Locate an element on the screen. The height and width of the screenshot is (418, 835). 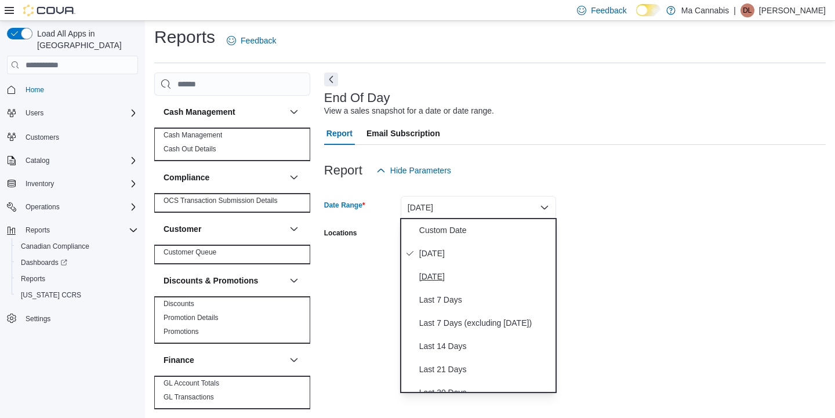
a: Cash Management is located at coordinates (193, 135).